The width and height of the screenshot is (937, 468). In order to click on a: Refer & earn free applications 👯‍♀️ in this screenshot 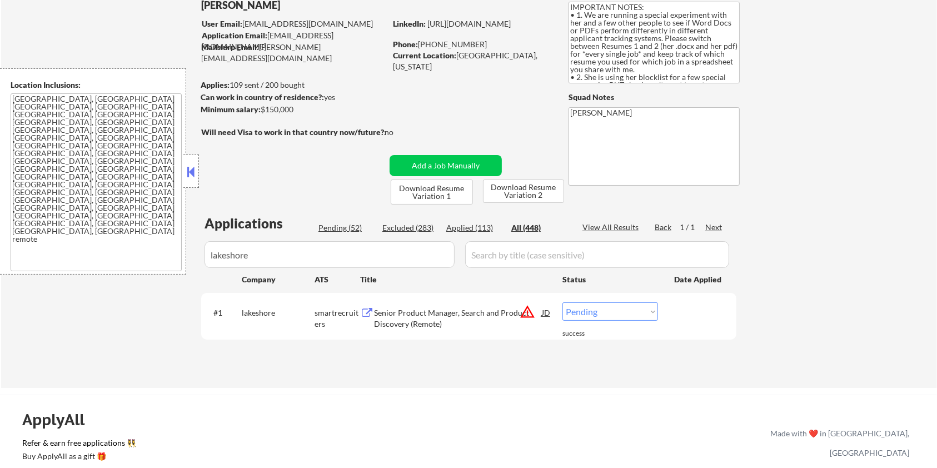, I will do `click(280, 445)`.